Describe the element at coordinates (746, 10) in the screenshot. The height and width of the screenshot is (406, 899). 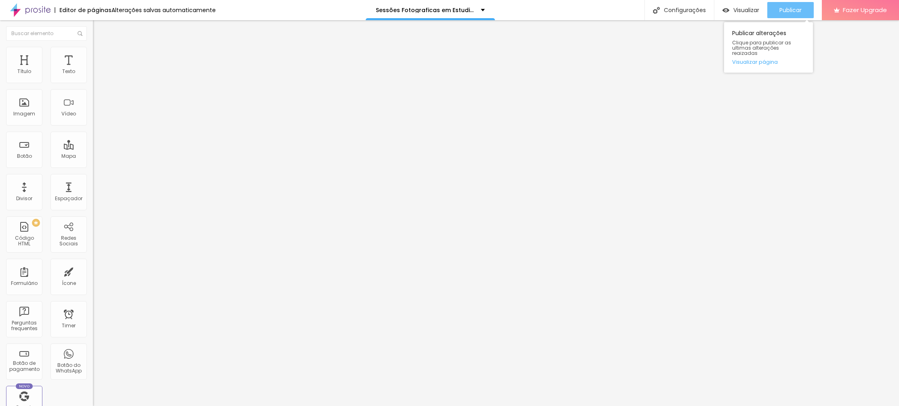
I see `span: Visualizar` at that location.